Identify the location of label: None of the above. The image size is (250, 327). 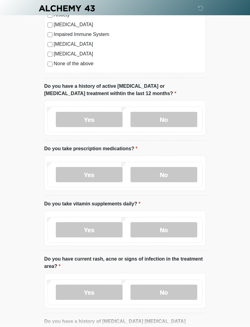
(128, 64).